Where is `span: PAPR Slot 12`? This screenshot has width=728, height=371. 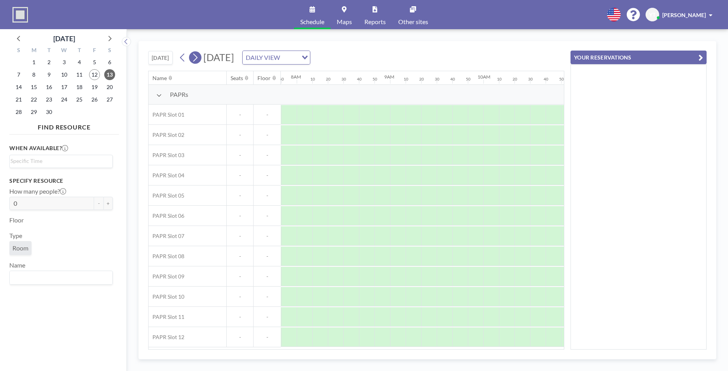 span: PAPR Slot 12 is located at coordinates (166, 337).